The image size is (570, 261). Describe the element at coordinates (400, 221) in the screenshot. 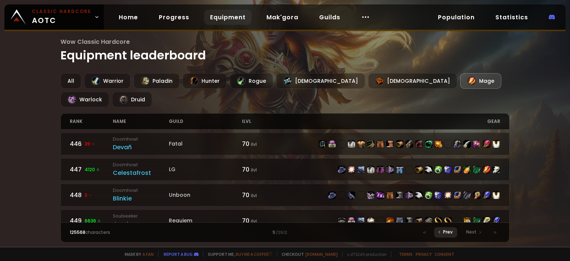

I see `img: item-10807` at that location.